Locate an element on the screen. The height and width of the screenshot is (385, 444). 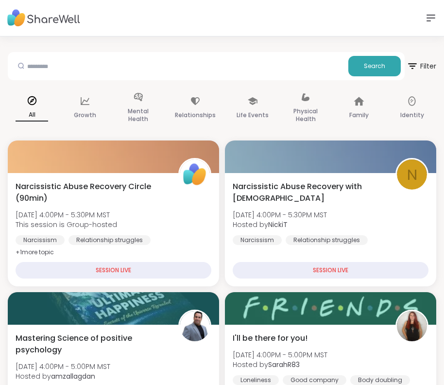
b: NickiT is located at coordinates (278, 224).